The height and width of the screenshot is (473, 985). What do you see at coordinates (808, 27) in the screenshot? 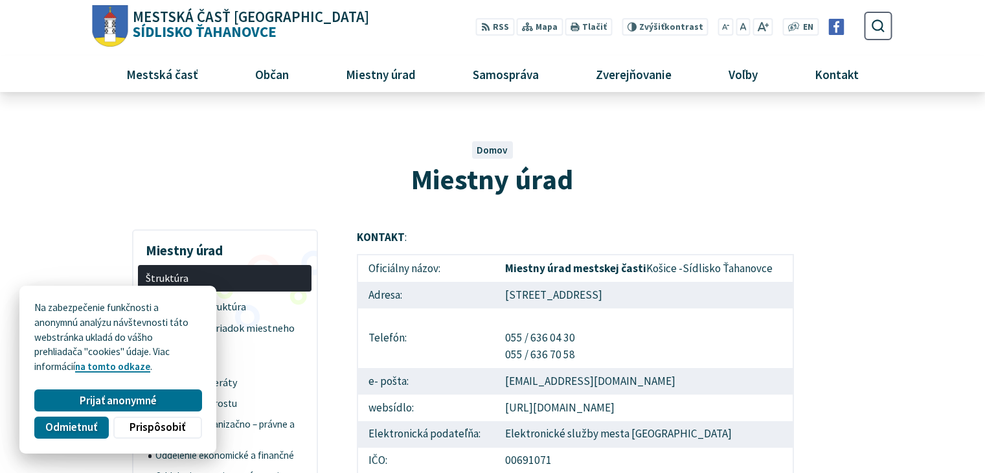
I see `span: EN` at bounding box center [808, 27].